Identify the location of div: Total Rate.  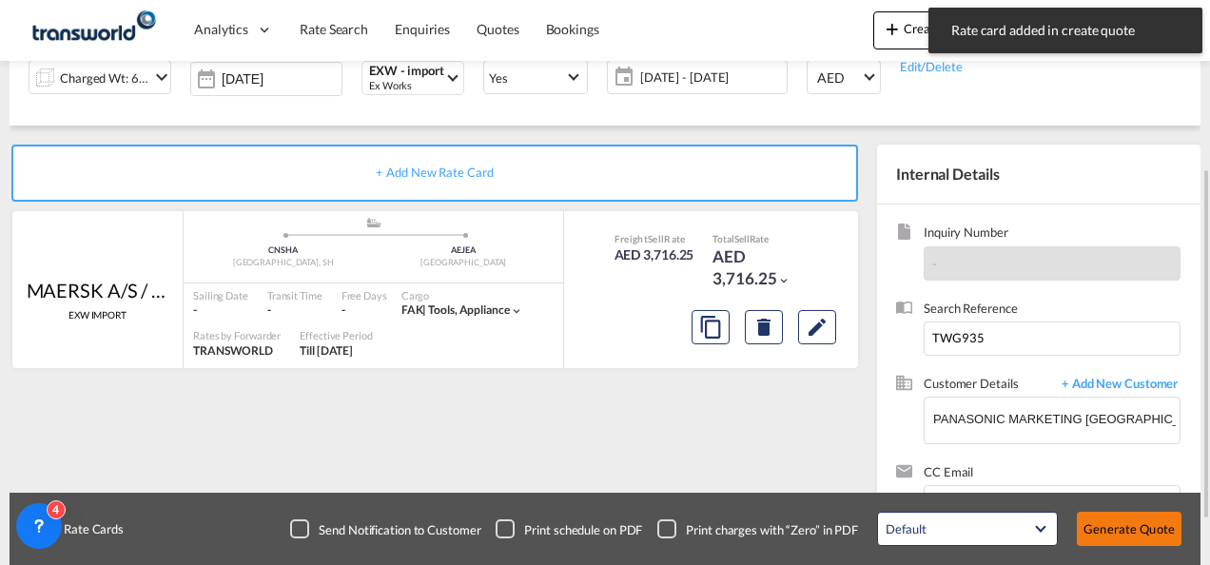
(760, 239).